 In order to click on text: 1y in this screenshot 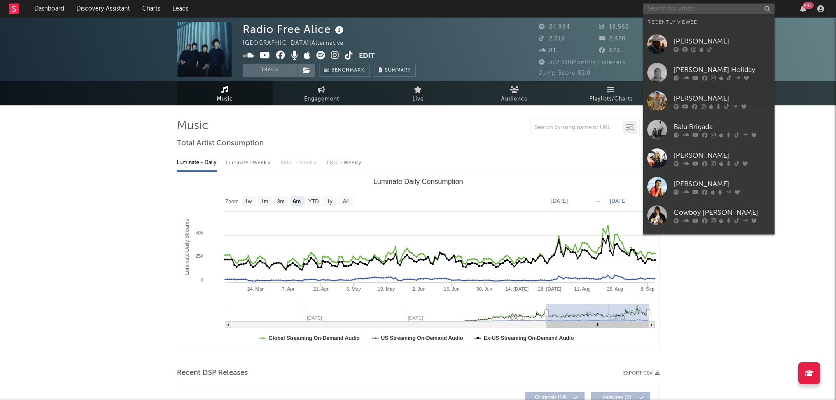, I will do `click(329, 201)`.